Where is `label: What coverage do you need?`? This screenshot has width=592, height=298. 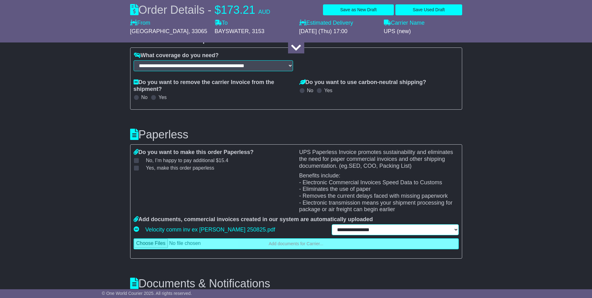
label: What coverage do you need? is located at coordinates (176, 56).